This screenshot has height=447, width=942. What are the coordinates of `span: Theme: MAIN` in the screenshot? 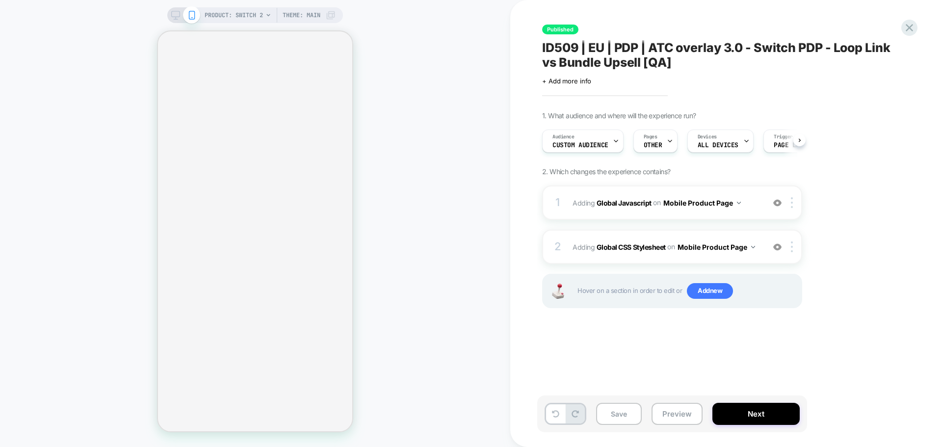 It's located at (301, 15).